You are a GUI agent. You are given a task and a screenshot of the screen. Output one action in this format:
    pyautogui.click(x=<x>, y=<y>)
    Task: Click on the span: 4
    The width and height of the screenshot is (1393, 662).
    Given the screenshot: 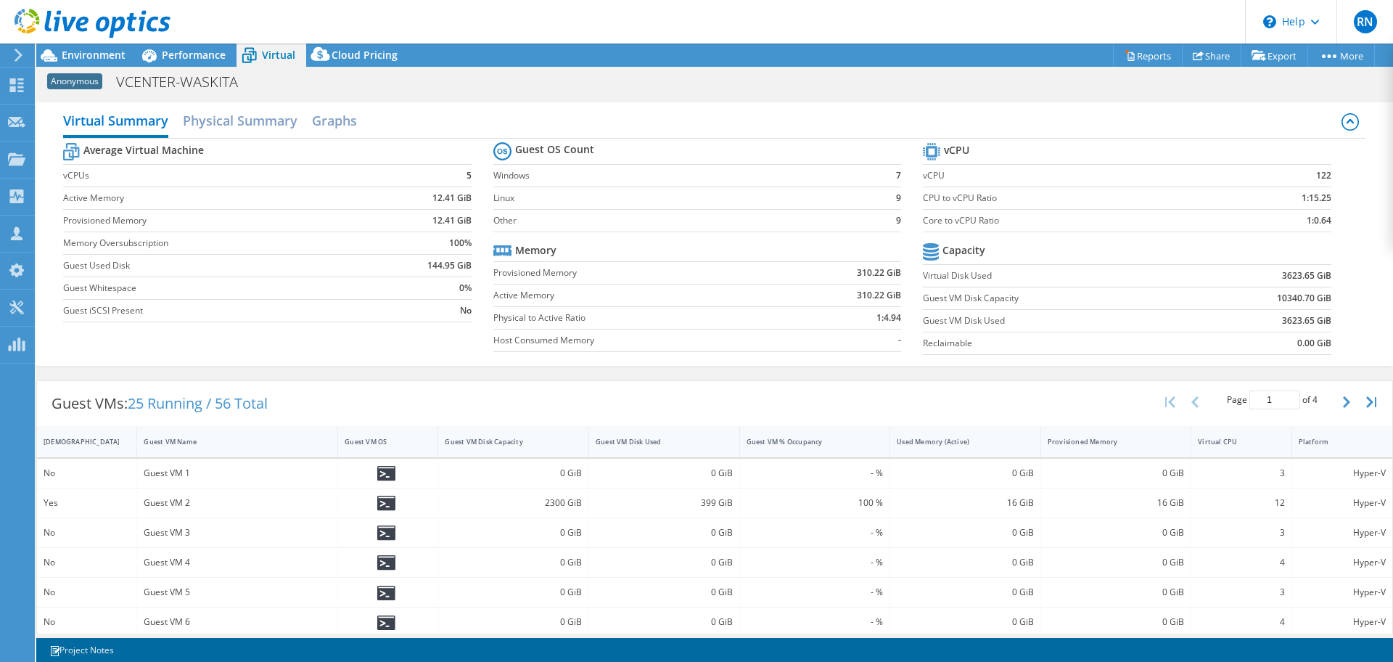 What is the action you would take?
    pyautogui.click(x=1315, y=399)
    